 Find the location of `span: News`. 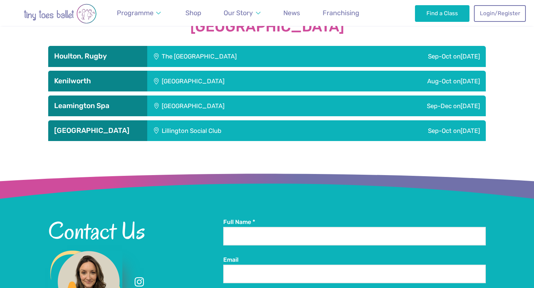

span: News is located at coordinates (291, 13).